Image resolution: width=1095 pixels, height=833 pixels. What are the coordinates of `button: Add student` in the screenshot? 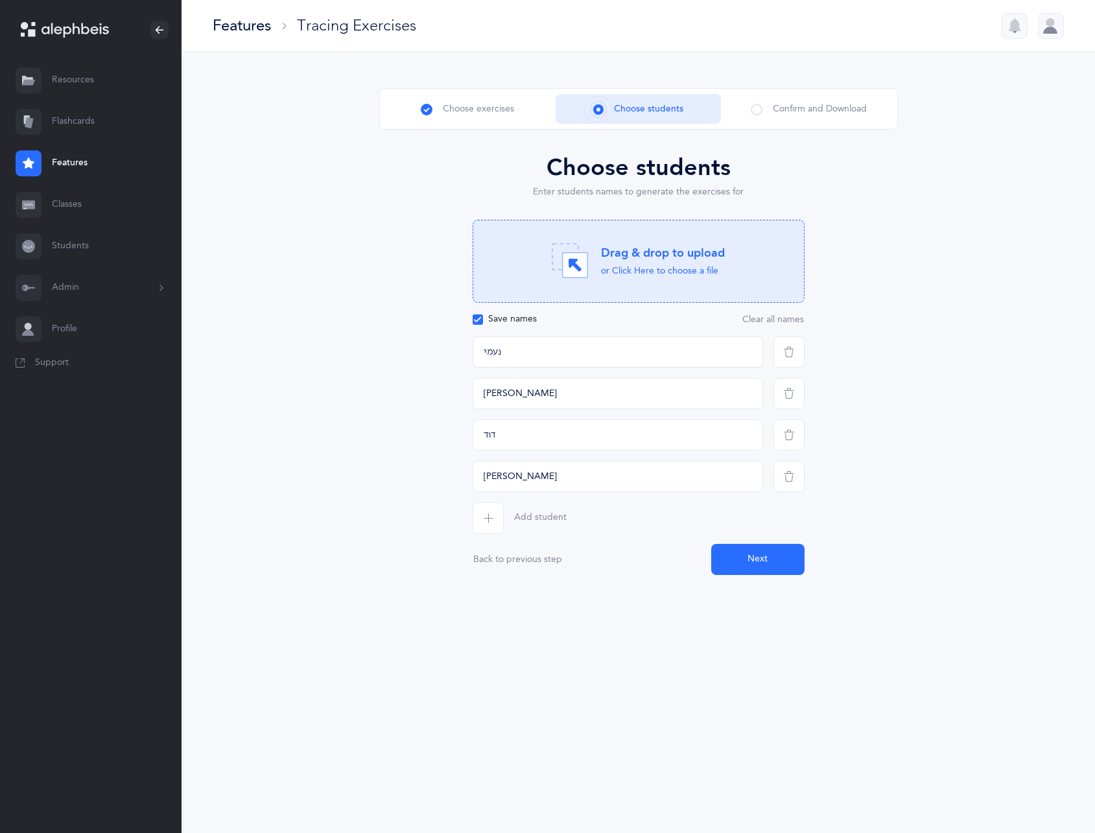 It's located at (519, 518).